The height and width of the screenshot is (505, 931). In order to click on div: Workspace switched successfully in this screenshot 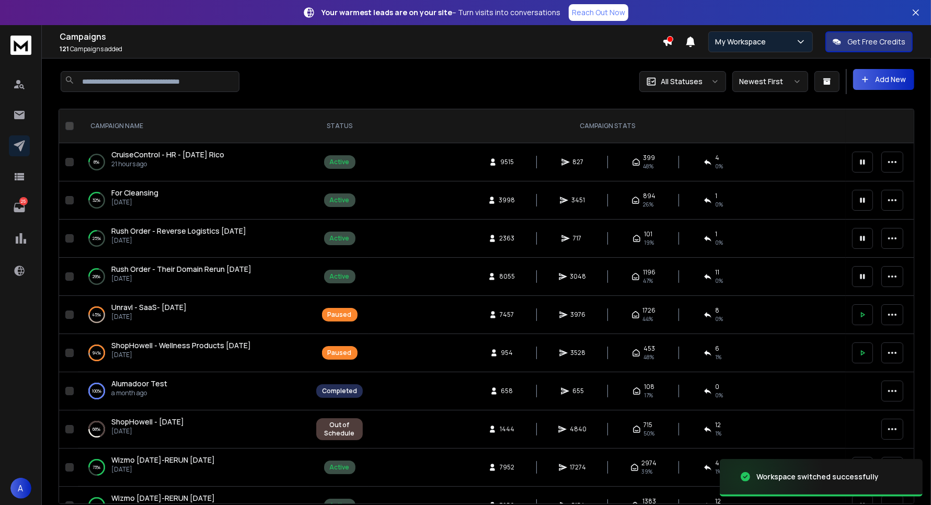, I will do `click(818, 477)`.